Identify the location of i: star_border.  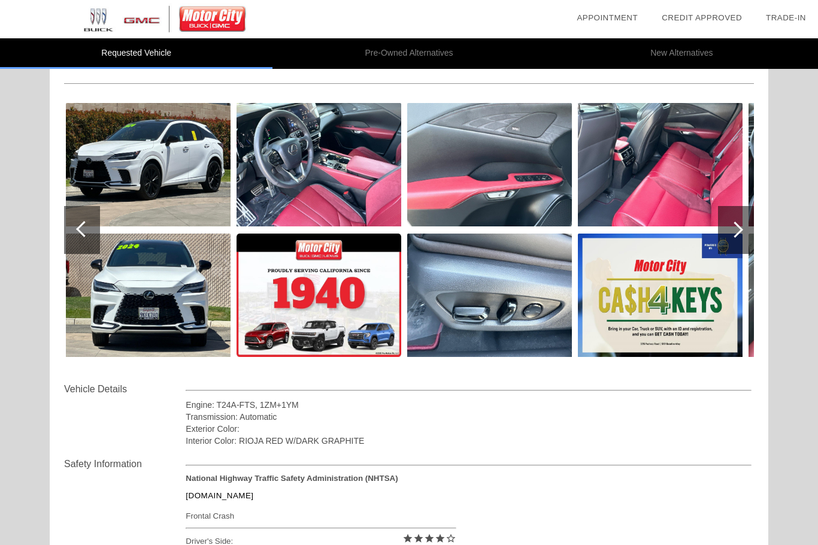
(451, 538).